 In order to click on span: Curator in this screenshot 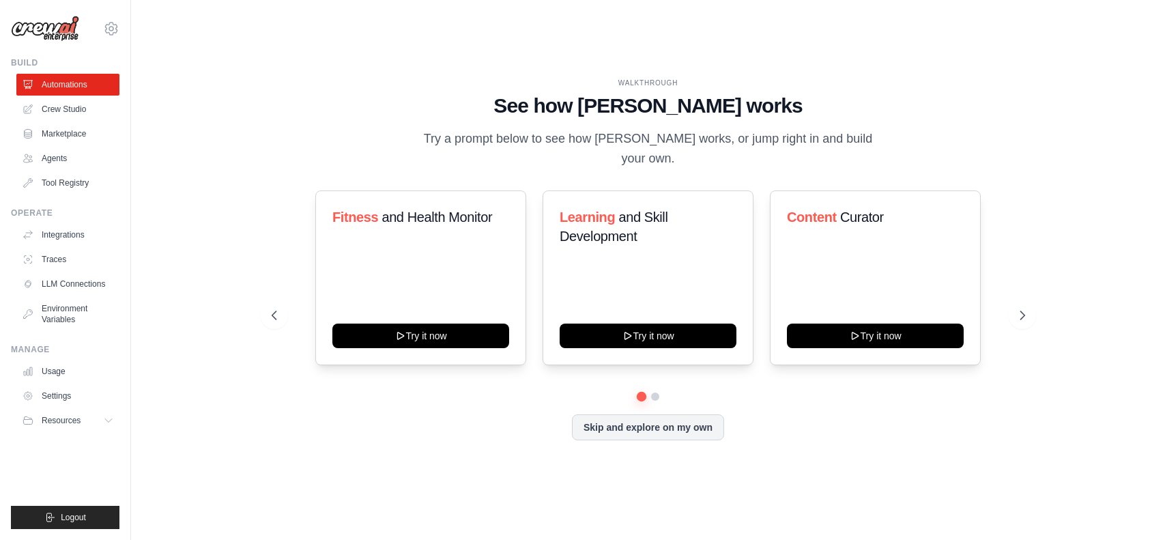, I will do `click(862, 217)`.